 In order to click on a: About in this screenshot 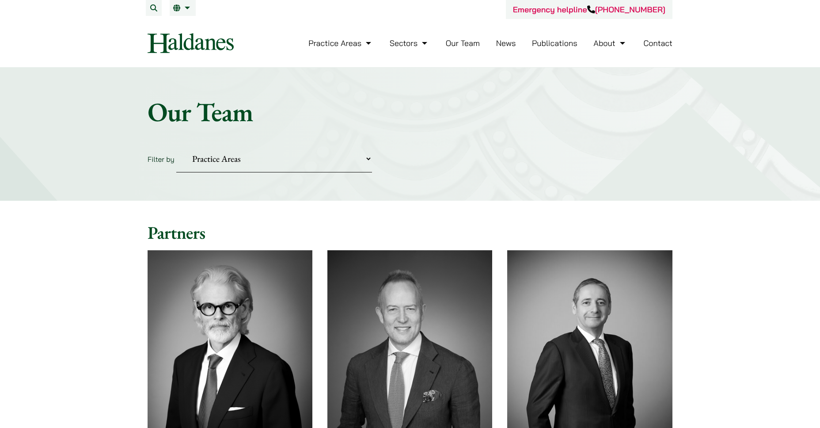, I will do `click(610, 43)`.